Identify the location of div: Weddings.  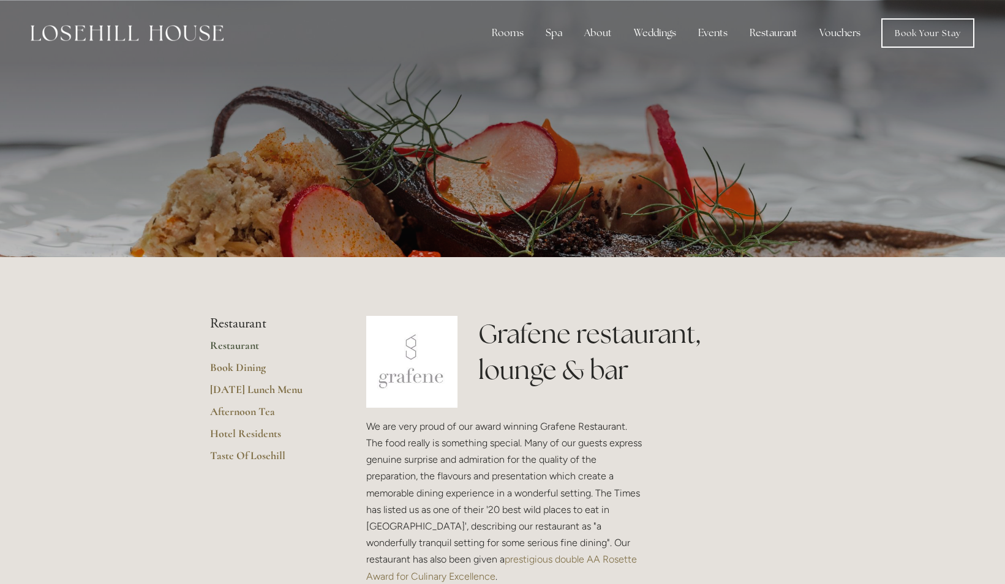
(654, 33).